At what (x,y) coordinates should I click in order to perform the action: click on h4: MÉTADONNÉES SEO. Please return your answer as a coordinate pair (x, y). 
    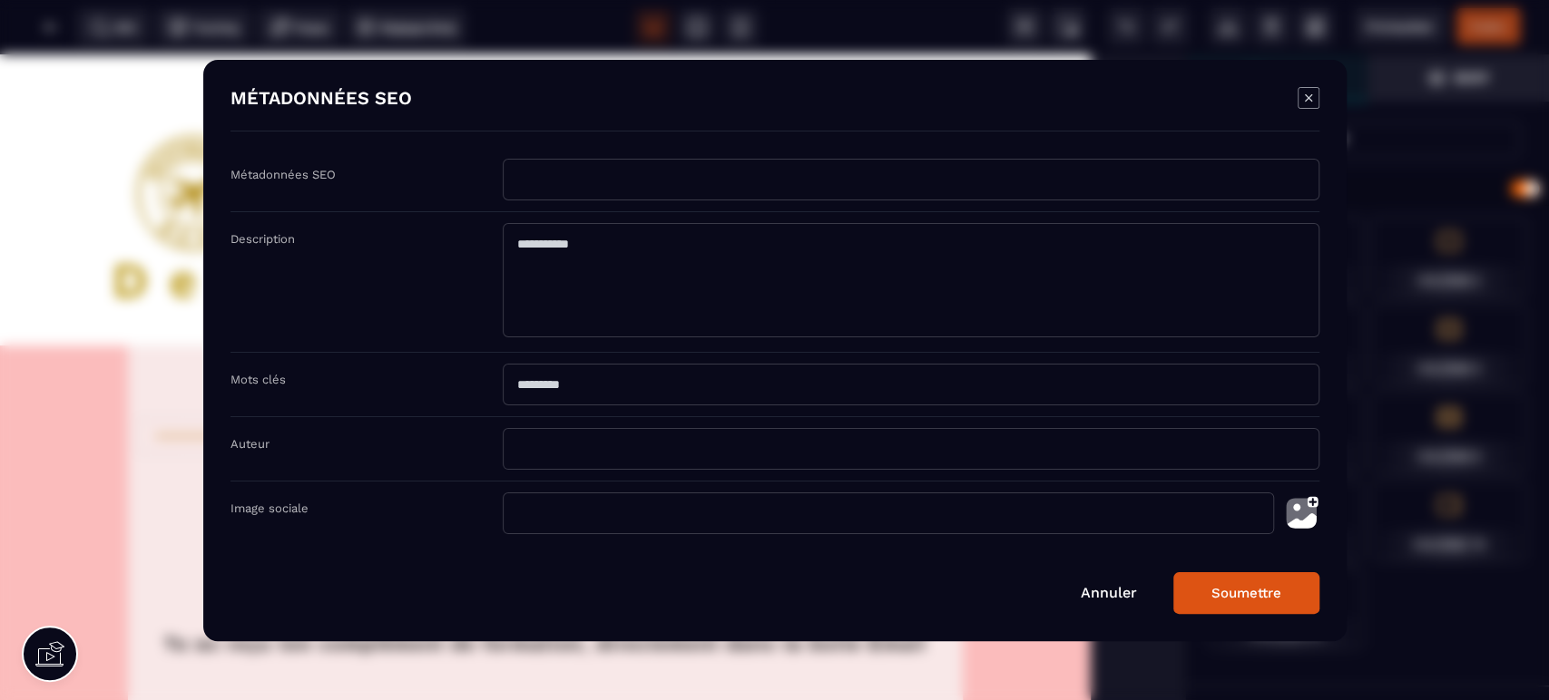
    Looking at the image, I should click on (321, 100).